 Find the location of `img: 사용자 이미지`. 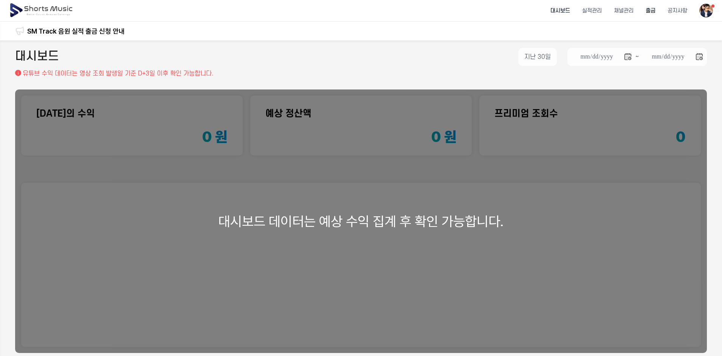

img: 사용자 이미지 is located at coordinates (706, 11).